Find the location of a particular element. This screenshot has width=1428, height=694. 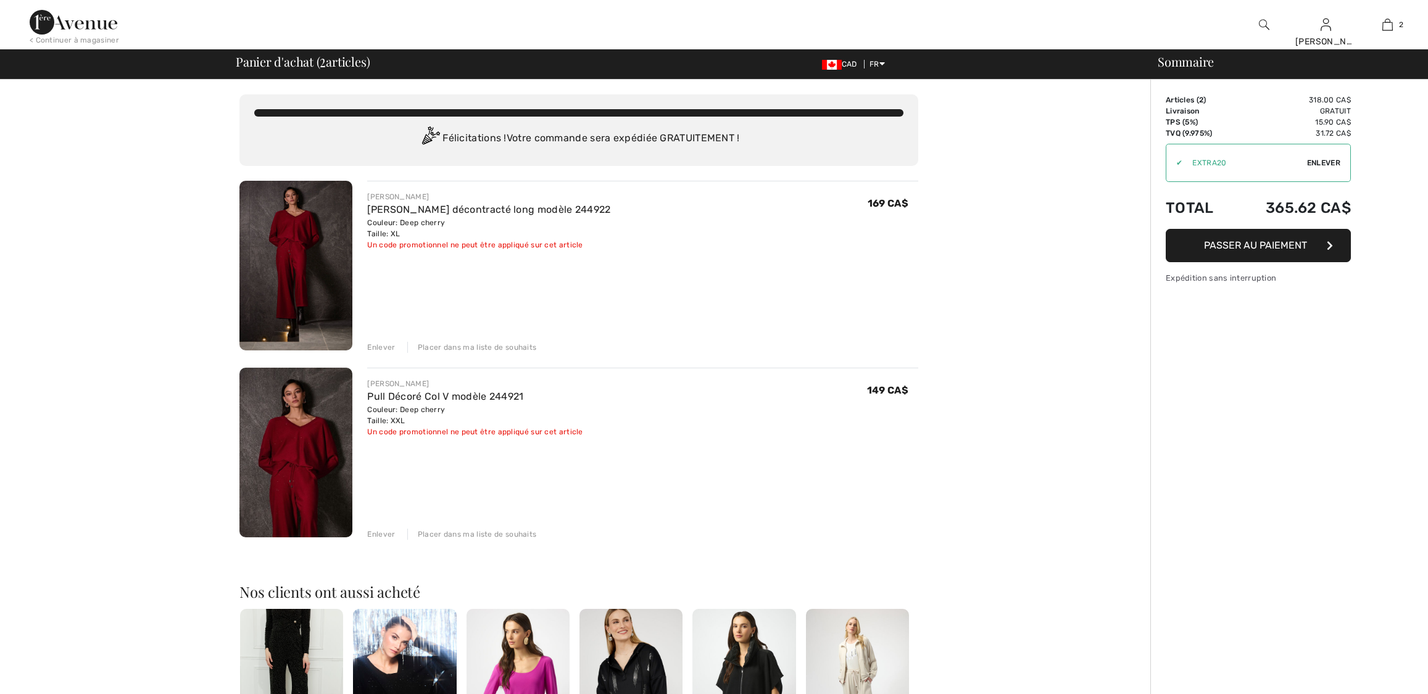

div: Couleur: Deep cherry Taille: XL is located at coordinates (489, 228).